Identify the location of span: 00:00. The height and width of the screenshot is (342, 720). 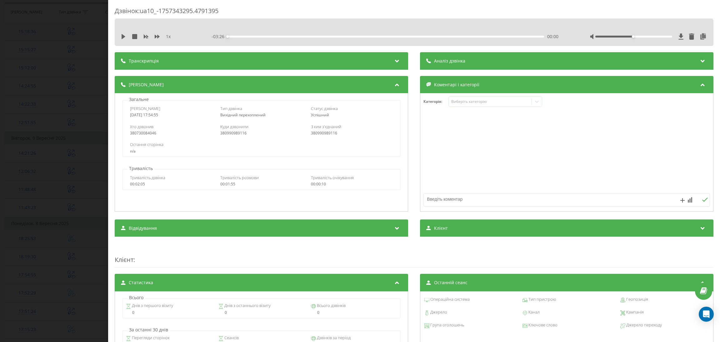
(553, 37).